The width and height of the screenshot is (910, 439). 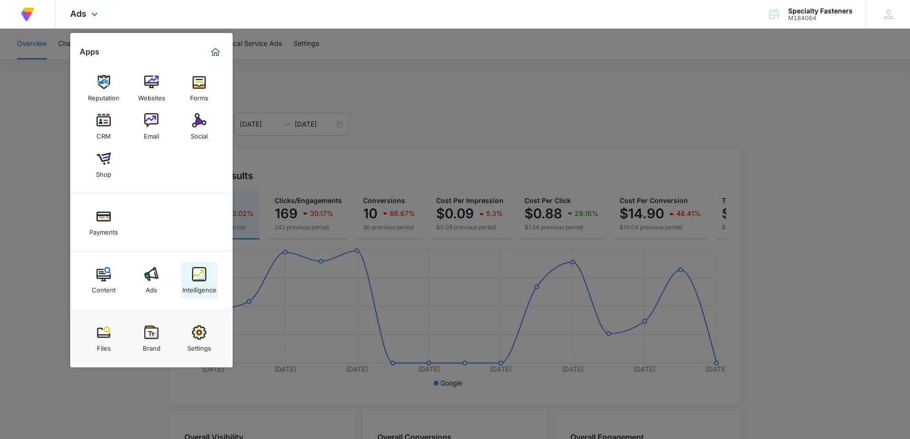 What do you see at coordinates (28, 14) in the screenshot?
I see `img: Volusion` at bounding box center [28, 14].